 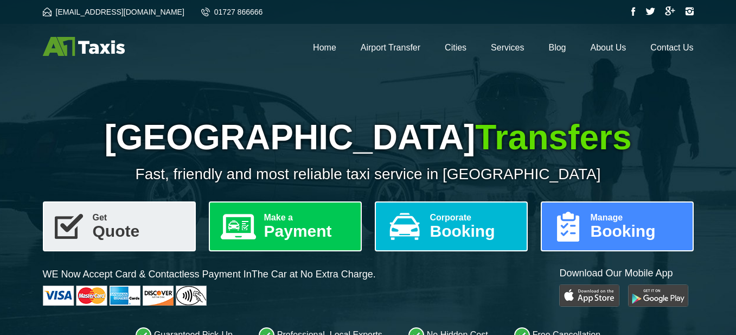 I want to click on span: Manage, so click(x=637, y=218).